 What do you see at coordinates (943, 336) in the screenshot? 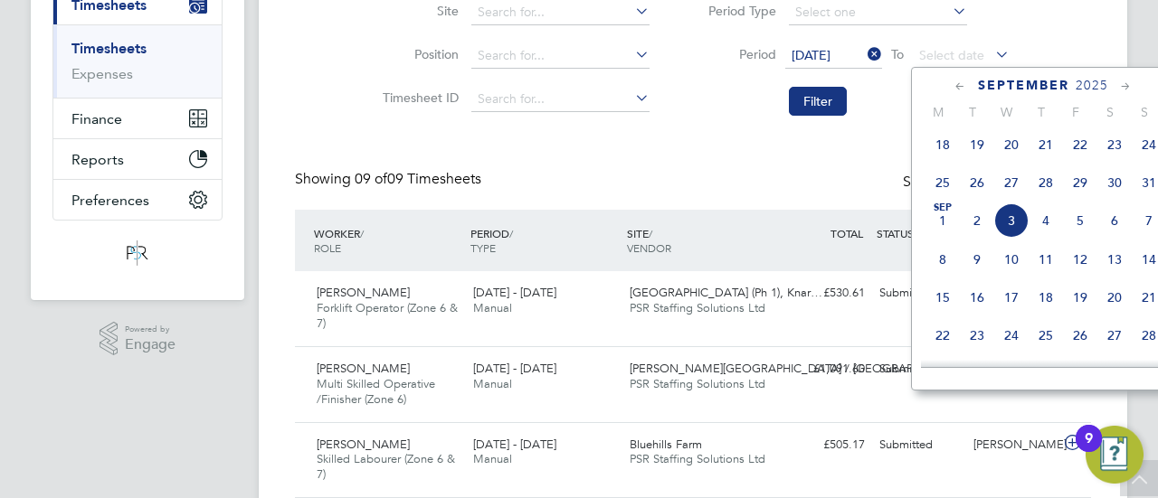
I see `span: 22` at bounding box center [943, 336].